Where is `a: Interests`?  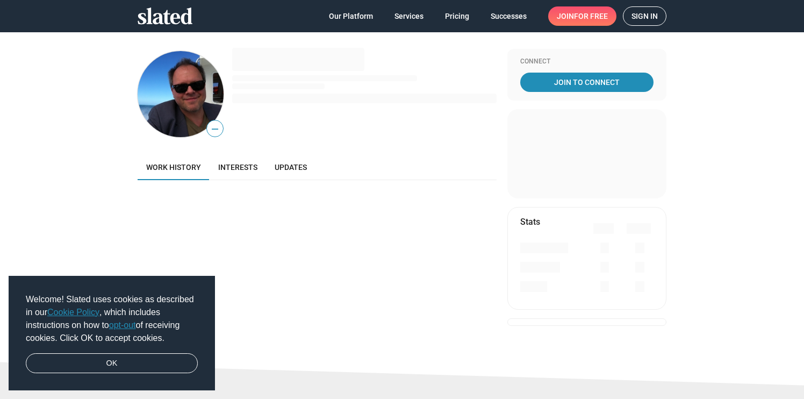 a: Interests is located at coordinates (238, 167).